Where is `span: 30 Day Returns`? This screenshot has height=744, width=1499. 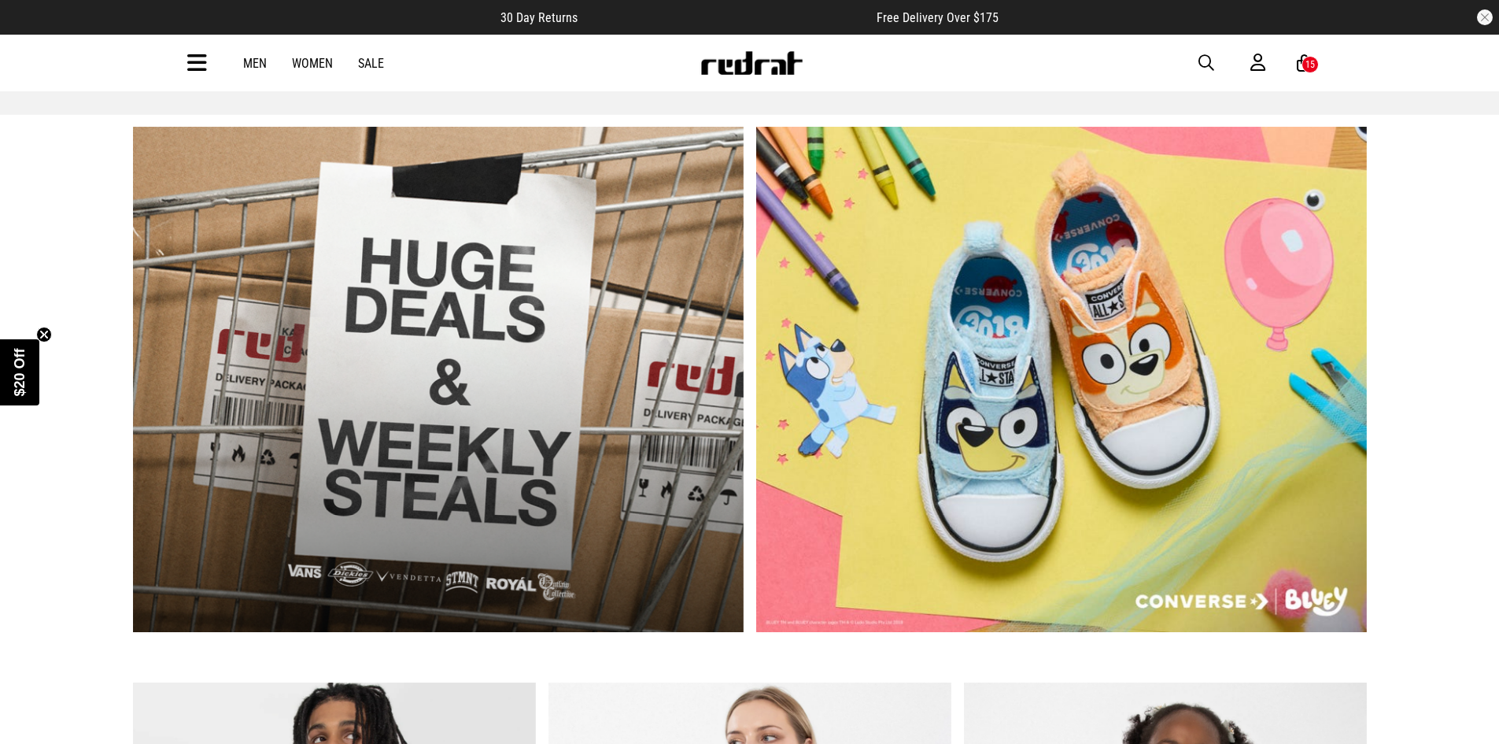
span: 30 Day Returns is located at coordinates (539, 17).